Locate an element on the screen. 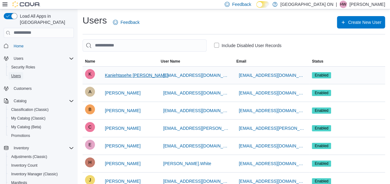  span: B is located at coordinates (90, 110).